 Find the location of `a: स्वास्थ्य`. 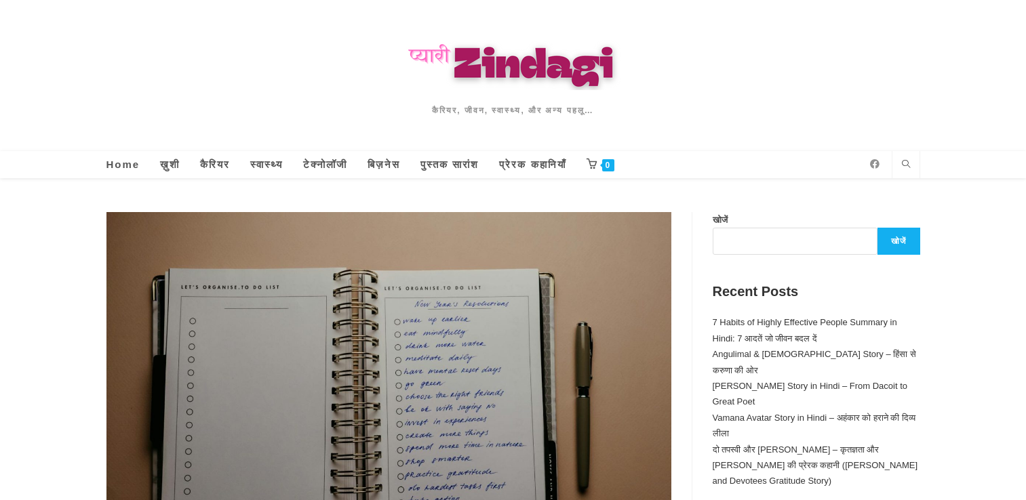

a: स्वास्थ्य is located at coordinates (266, 165).